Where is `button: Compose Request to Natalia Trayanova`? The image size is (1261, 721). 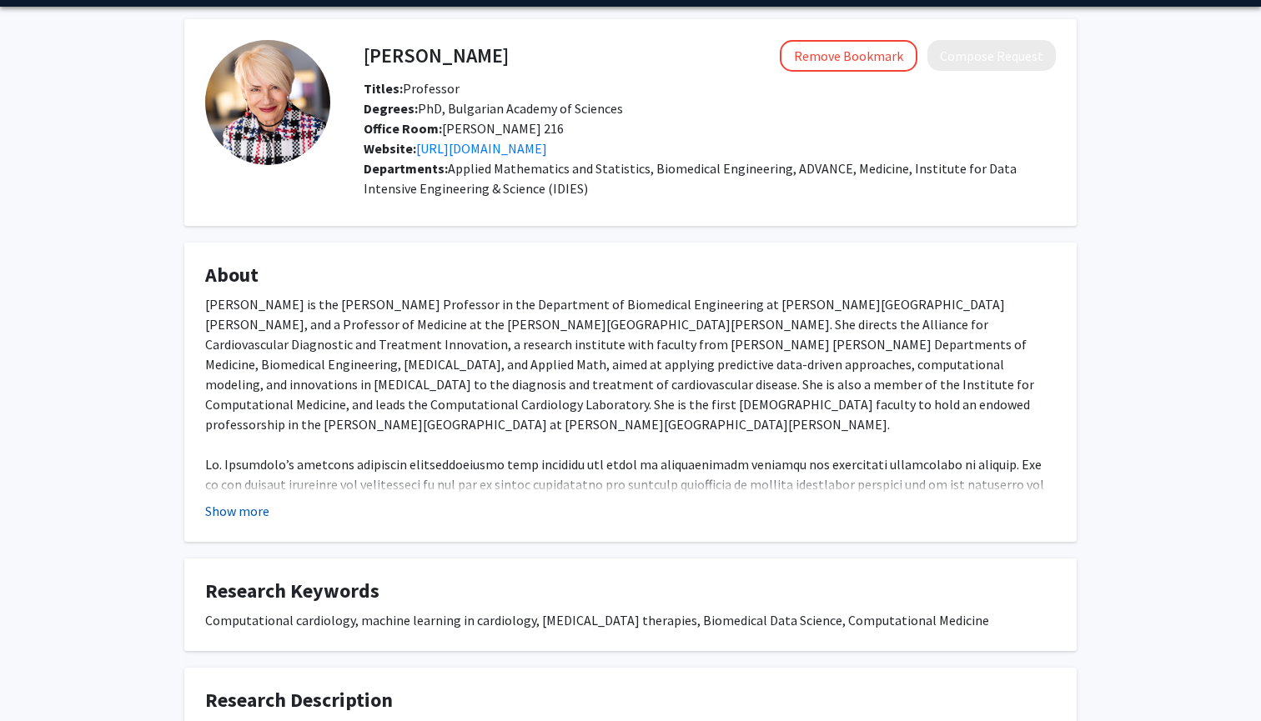 button: Compose Request to Natalia Trayanova is located at coordinates (991, 55).